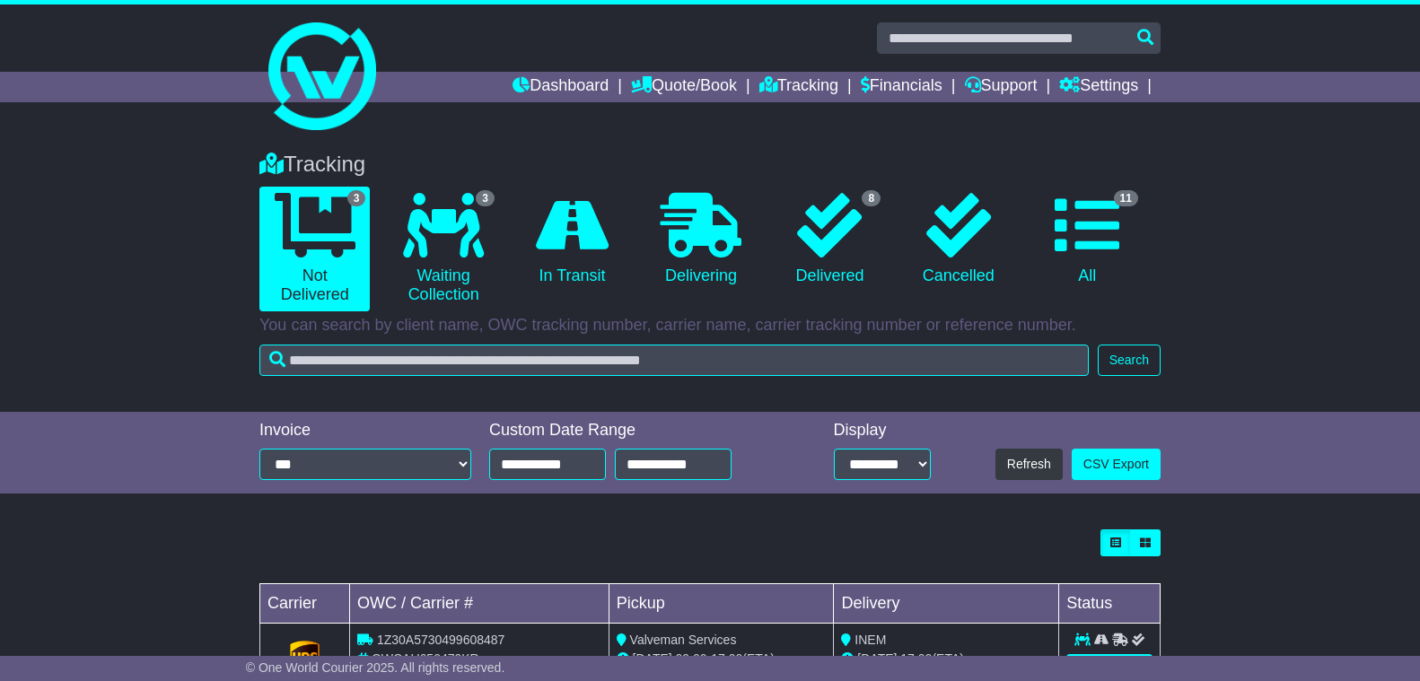 The width and height of the screenshot is (1420, 681). Describe the element at coordinates (700, 240) in the screenshot. I see `a: Delivering` at that location.